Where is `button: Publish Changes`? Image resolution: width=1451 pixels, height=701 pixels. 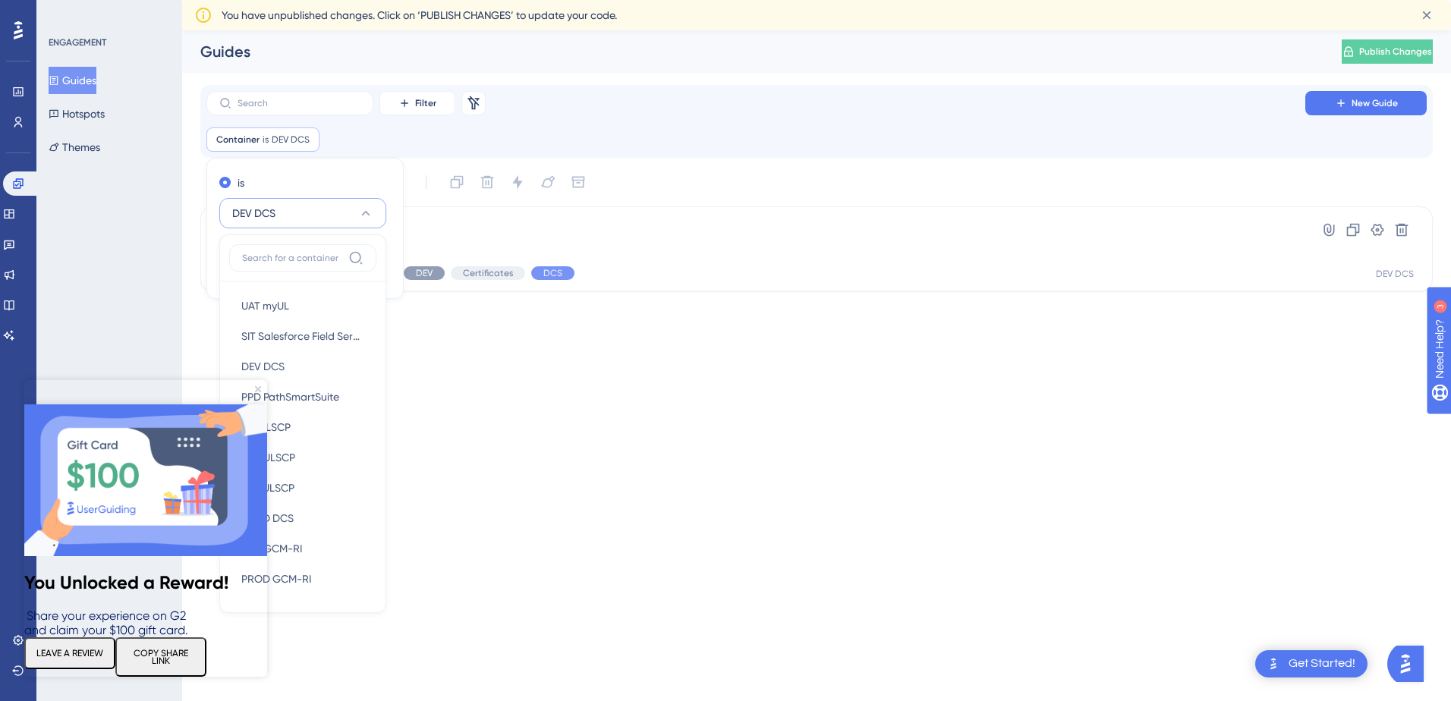
button: Publish Changes is located at coordinates (1388, 52).